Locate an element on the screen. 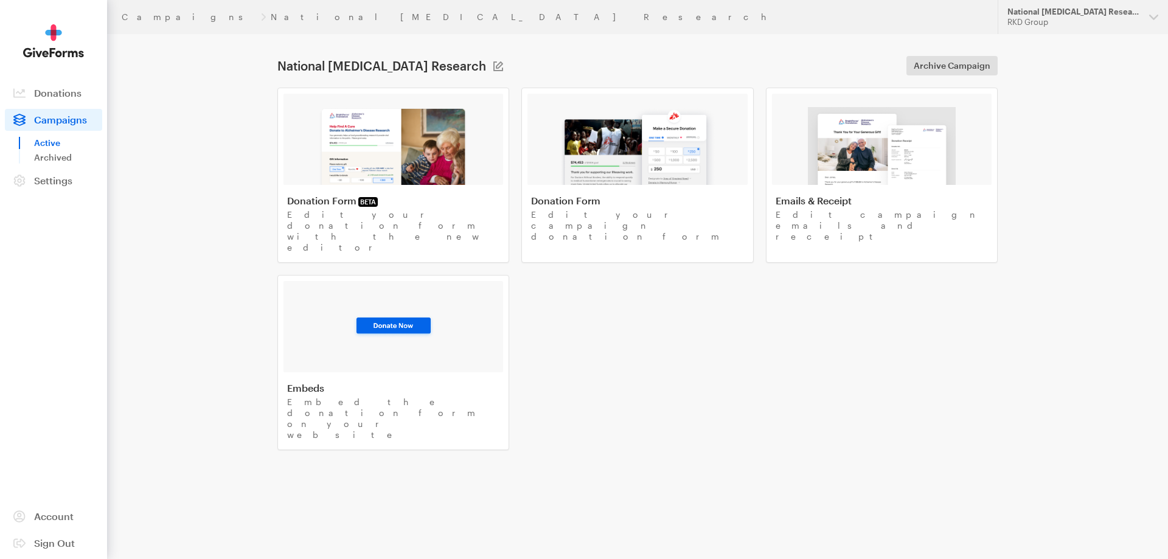  a: Active is located at coordinates (68, 143).